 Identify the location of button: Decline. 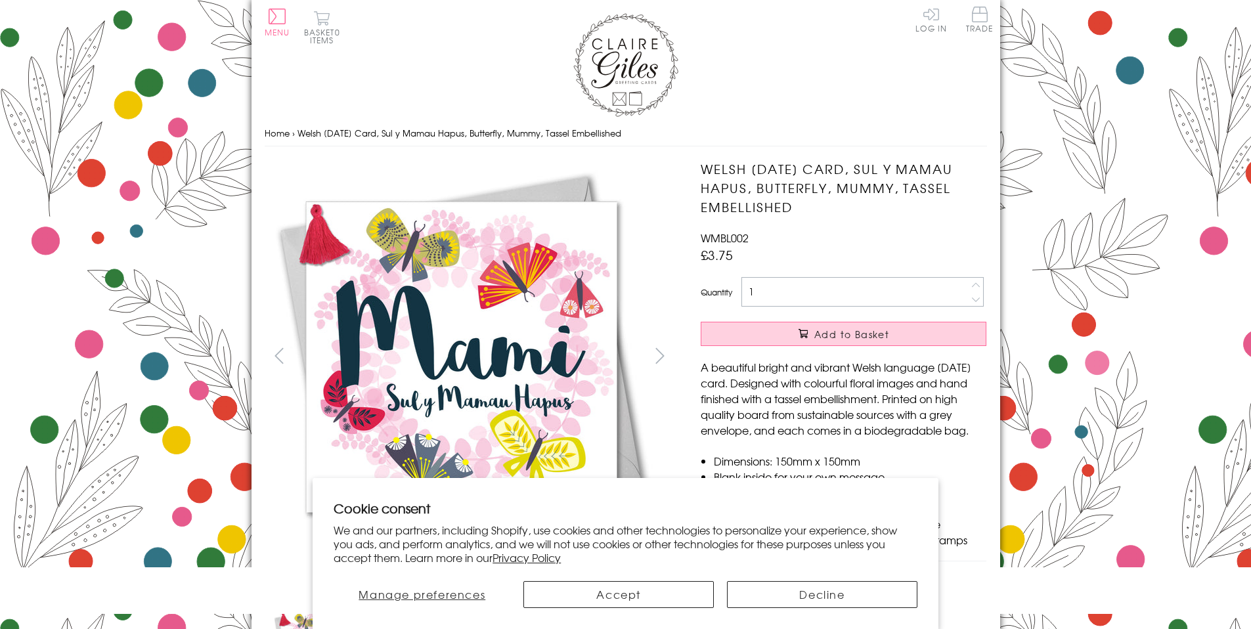
(822, 594).